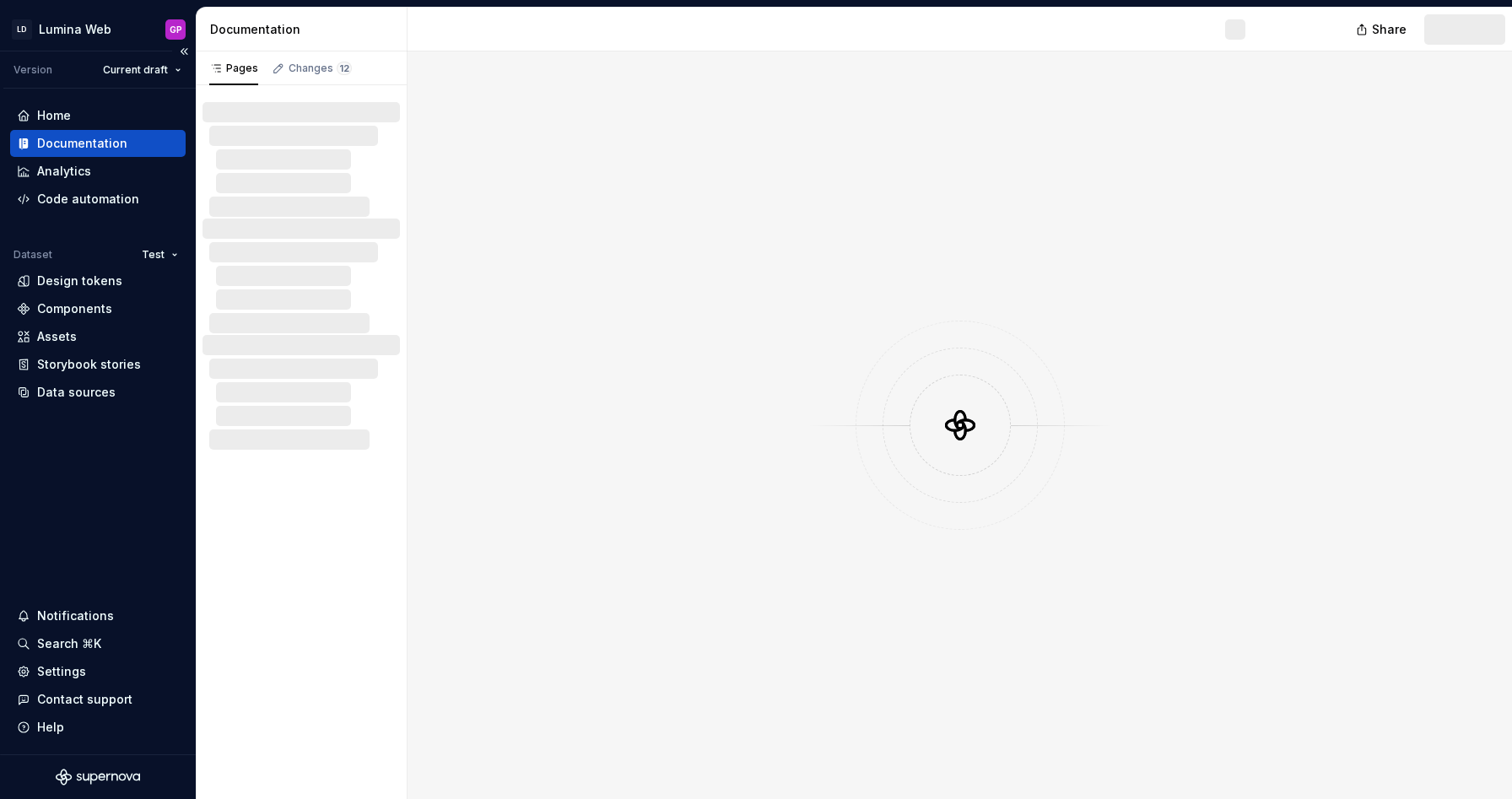  Describe the element at coordinates (22, 30) in the screenshot. I see `div: LD` at that location.